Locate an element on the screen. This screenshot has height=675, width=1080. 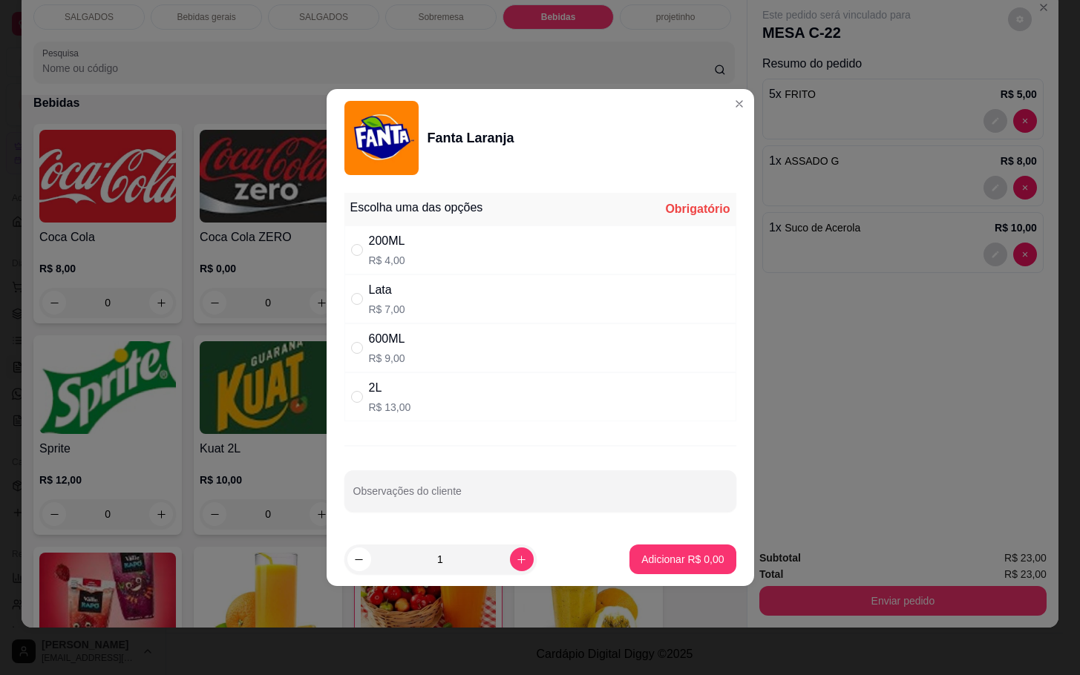
div: 2L is located at coordinates (390, 388).